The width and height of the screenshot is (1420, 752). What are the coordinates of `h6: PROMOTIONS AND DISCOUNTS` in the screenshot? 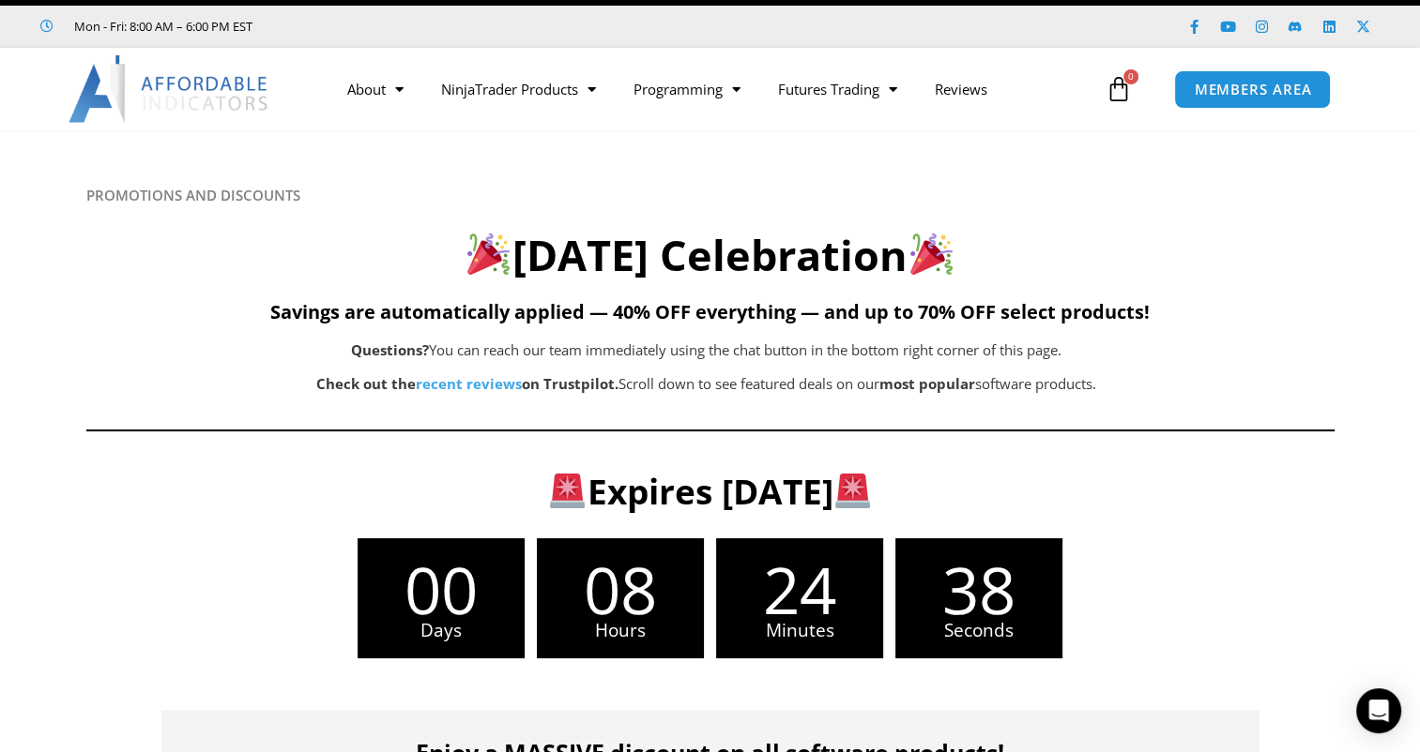 It's located at (710, 195).